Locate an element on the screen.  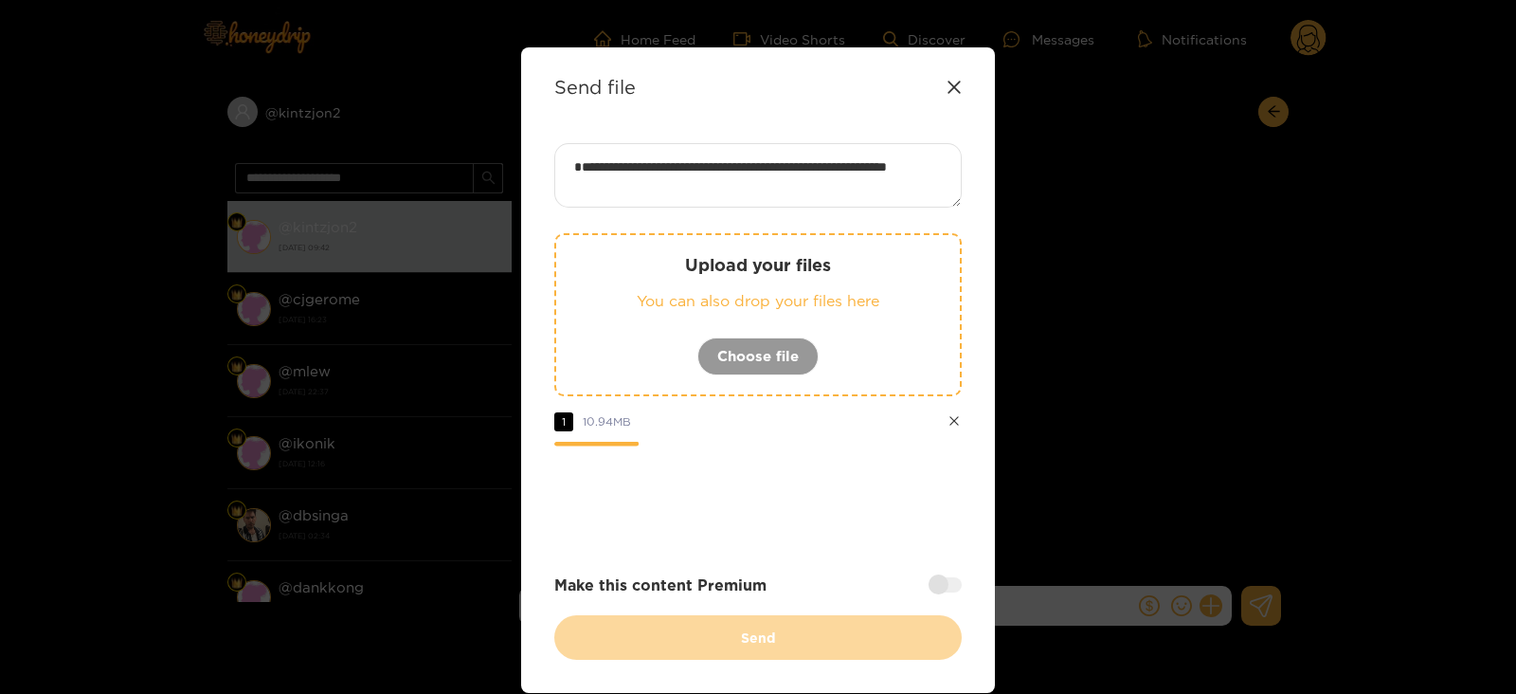
span: 1 is located at coordinates (564, 422).